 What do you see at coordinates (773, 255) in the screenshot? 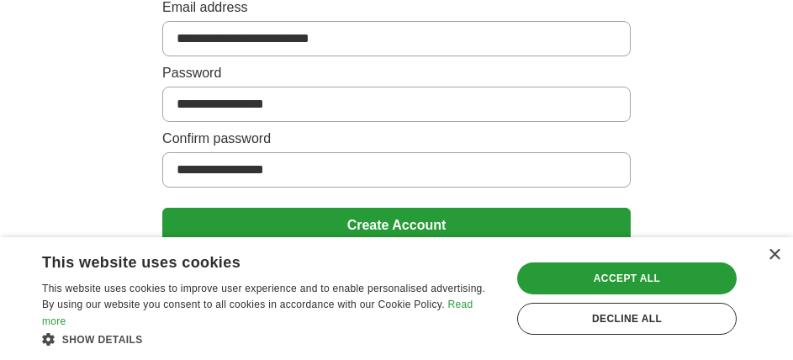
I see `div: Close` at bounding box center [773, 255].